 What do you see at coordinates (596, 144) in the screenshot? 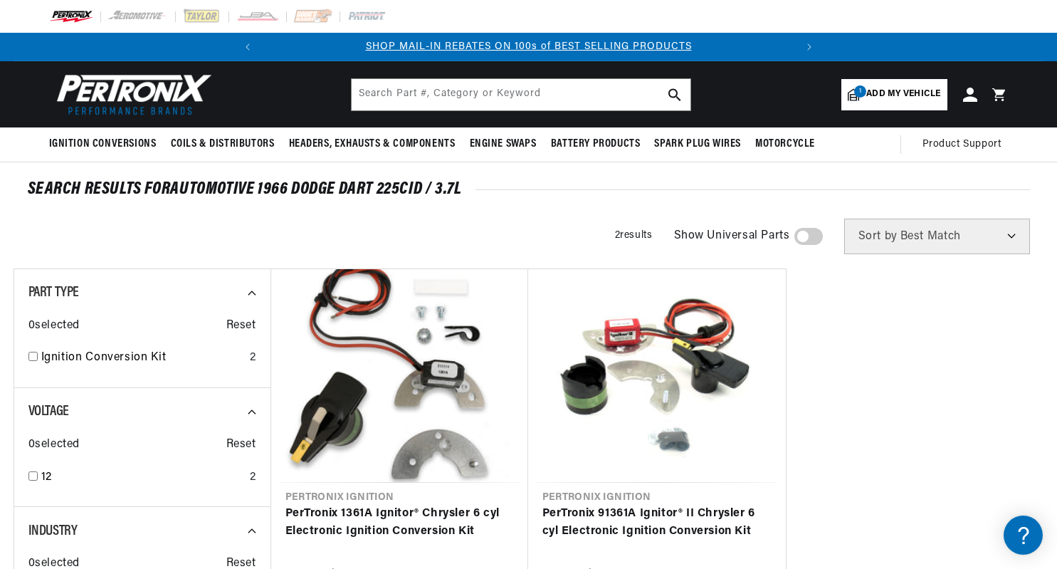
I see `summary: Battery Products` at bounding box center [596, 144].